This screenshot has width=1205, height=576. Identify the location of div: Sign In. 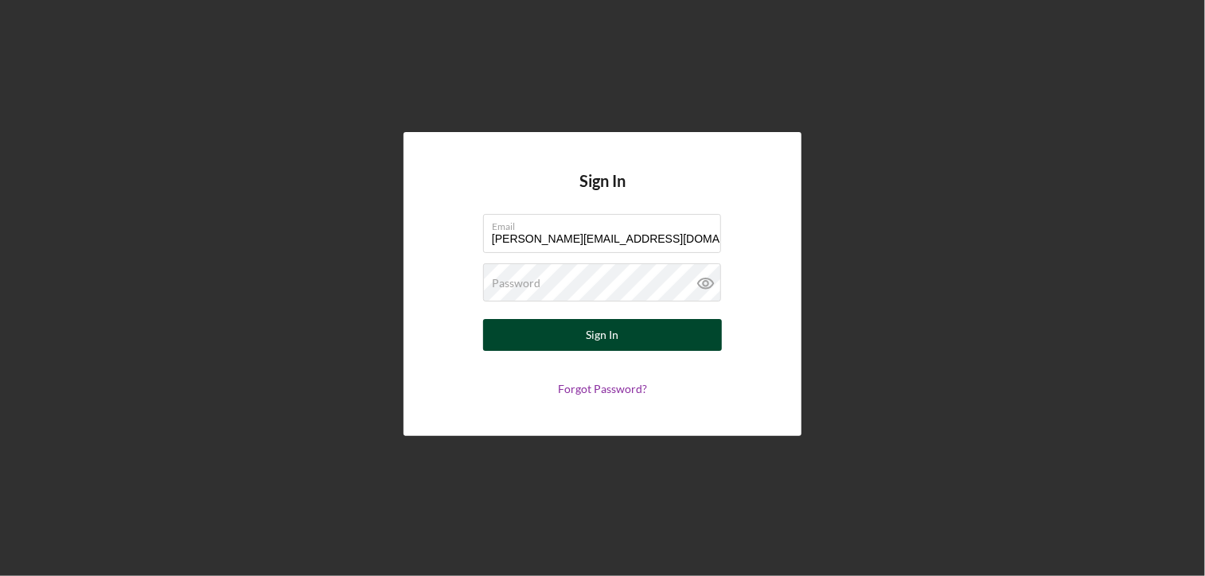
(603, 335).